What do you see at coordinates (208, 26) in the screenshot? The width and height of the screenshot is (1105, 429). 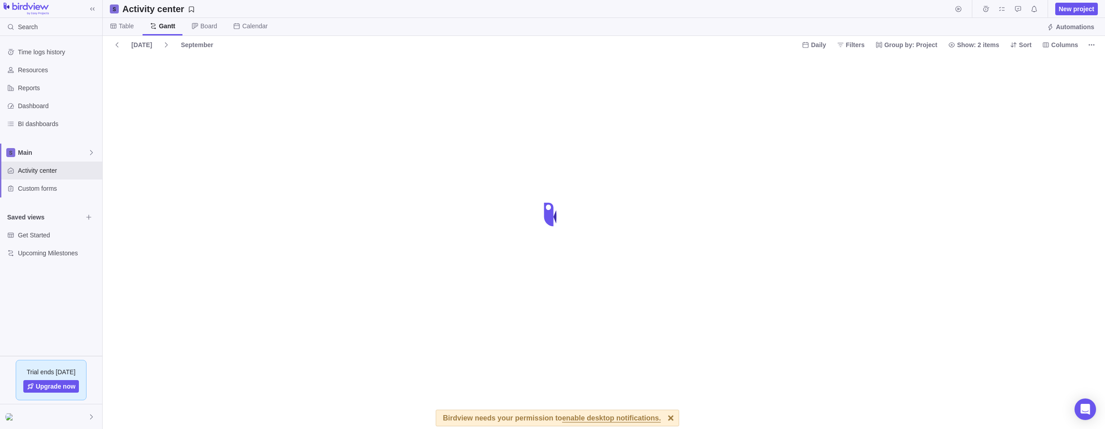 I see `span: Board` at bounding box center [208, 26].